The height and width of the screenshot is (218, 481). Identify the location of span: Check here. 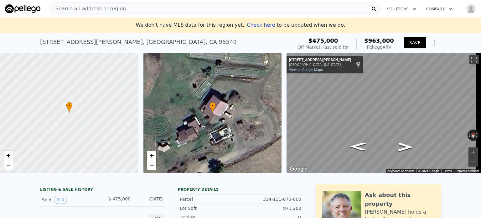
(261, 25).